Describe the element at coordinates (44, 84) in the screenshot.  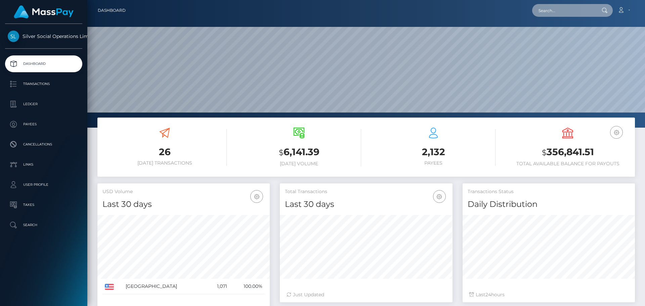
I see `a: Transactions` at that location.